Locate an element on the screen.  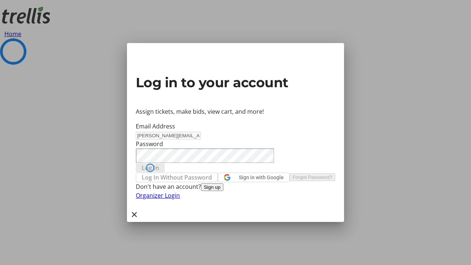
label: Password is located at coordinates (149, 144).